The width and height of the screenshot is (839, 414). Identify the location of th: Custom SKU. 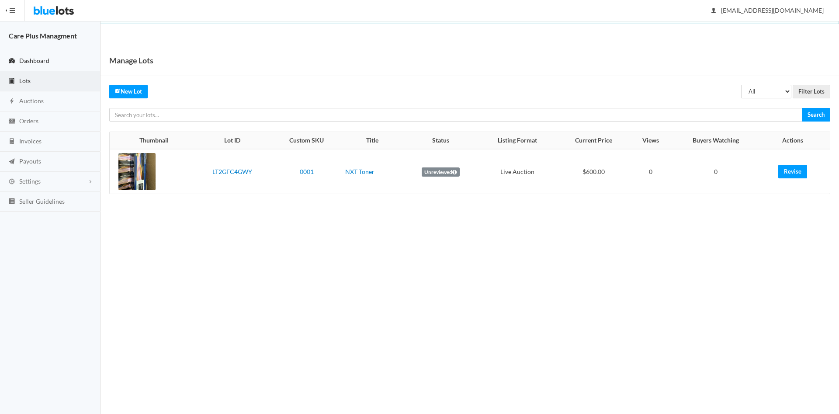
(307, 141).